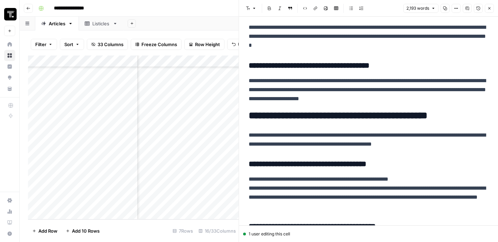 Image resolution: width=498 pixels, height=242 pixels. What do you see at coordinates (41, 44) in the screenshot?
I see `span: Filter` at bounding box center [41, 44].